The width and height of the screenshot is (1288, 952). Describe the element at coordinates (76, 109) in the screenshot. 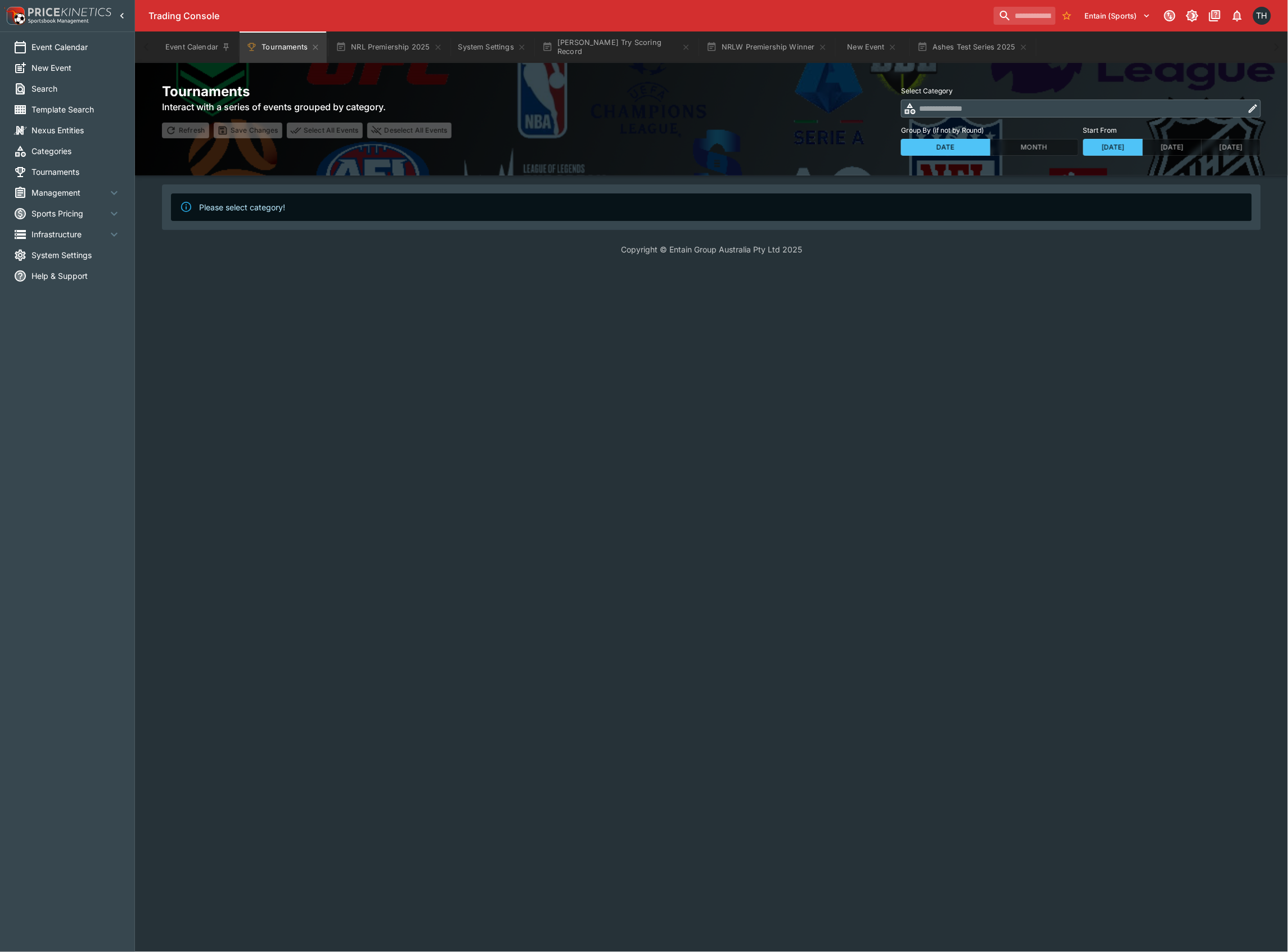

I see `span: Template Search` at that location.